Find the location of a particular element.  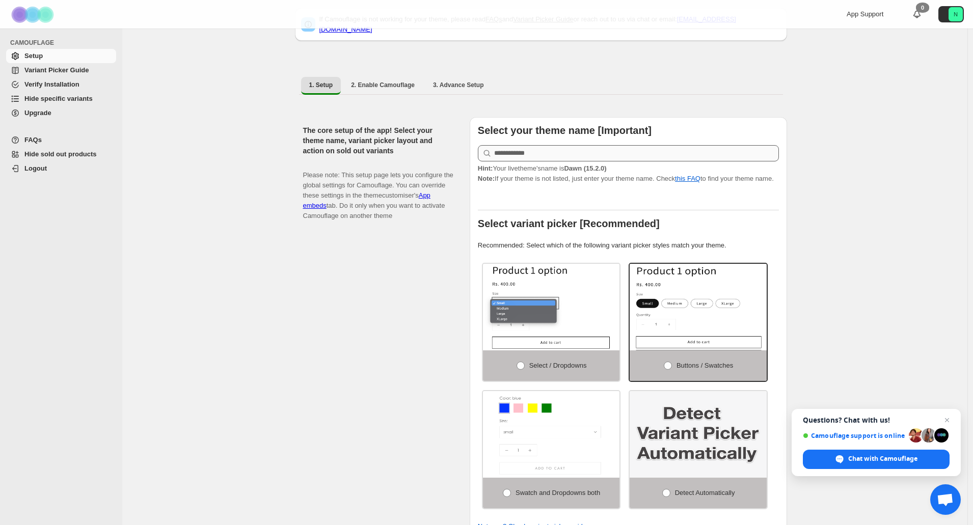

a: this FAQ is located at coordinates (688, 178).